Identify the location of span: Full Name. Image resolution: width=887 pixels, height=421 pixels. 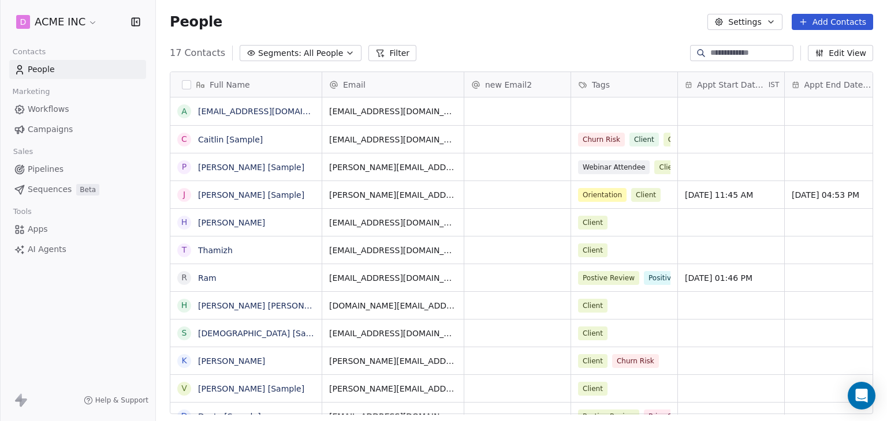
(230, 85).